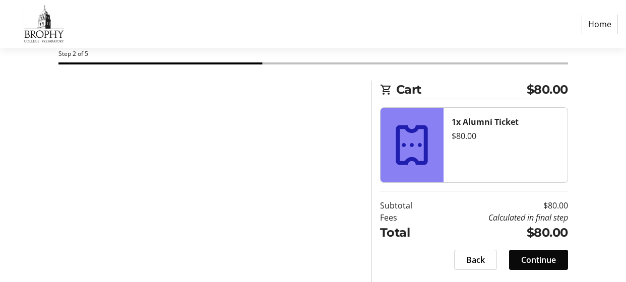 This screenshot has height=282, width=626. I want to click on span: Back, so click(475, 260).